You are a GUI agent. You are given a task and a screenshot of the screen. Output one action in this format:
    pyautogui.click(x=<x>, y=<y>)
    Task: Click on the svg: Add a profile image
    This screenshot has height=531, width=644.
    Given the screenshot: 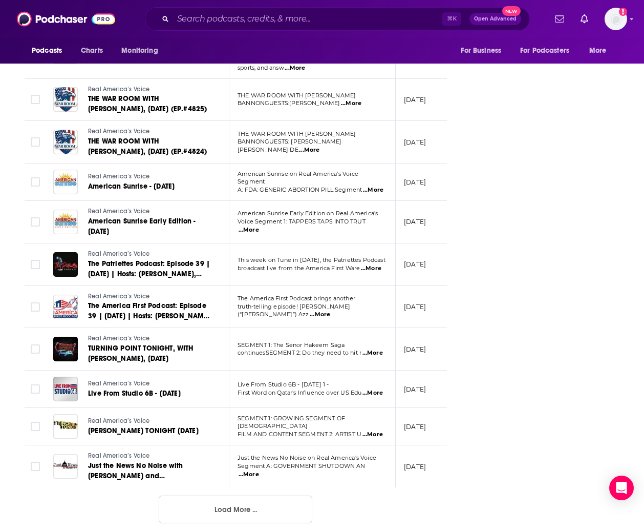 What is the action you would take?
    pyautogui.click(x=623, y=12)
    